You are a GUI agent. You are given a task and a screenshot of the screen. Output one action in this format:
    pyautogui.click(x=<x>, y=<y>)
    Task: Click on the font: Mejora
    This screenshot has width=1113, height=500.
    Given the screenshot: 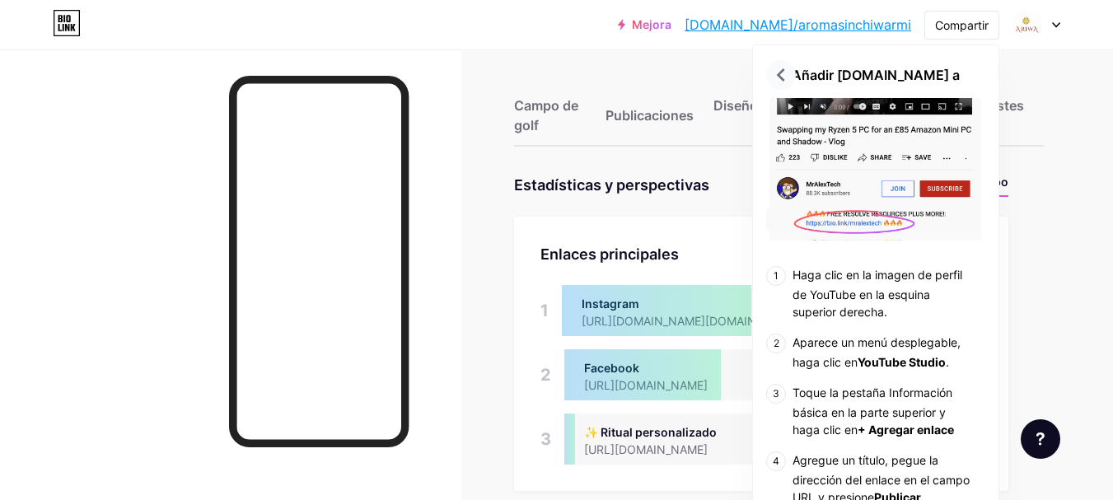 What is the action you would take?
    pyautogui.click(x=651, y=24)
    